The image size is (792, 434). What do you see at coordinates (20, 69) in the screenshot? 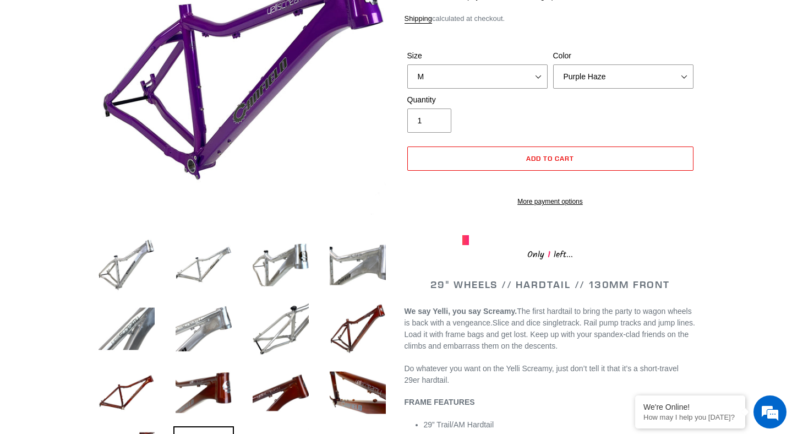
I see `div: Navigation go back` at bounding box center [20, 69].